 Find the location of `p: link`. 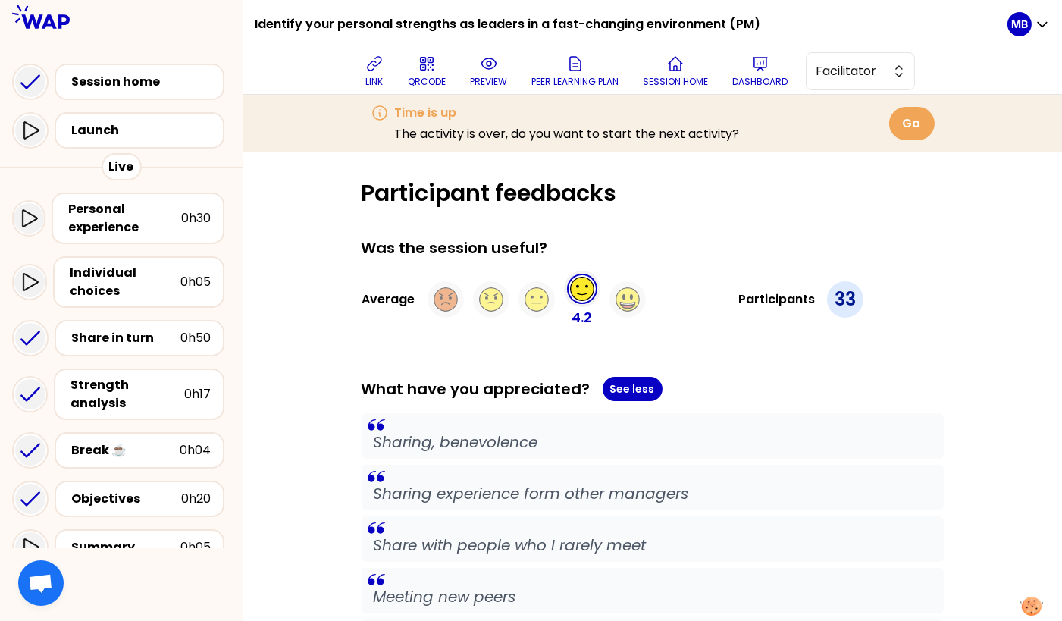

p: link is located at coordinates (375, 82).